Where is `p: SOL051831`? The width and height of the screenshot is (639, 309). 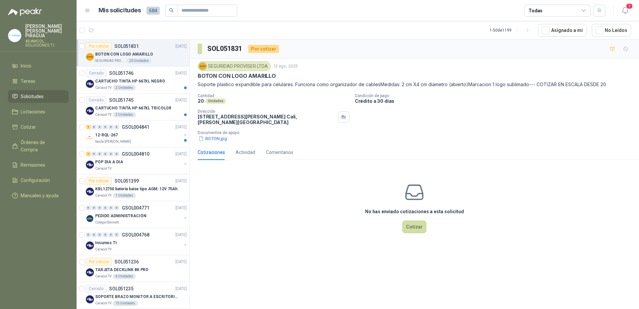 p: SOL051831 is located at coordinates (126, 46).